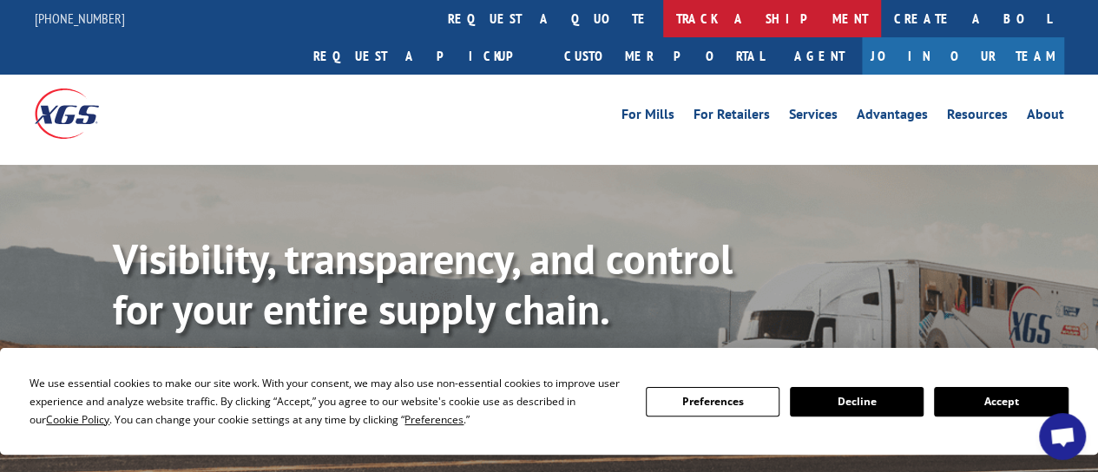 The image size is (1098, 472). I want to click on a: Services, so click(813, 117).